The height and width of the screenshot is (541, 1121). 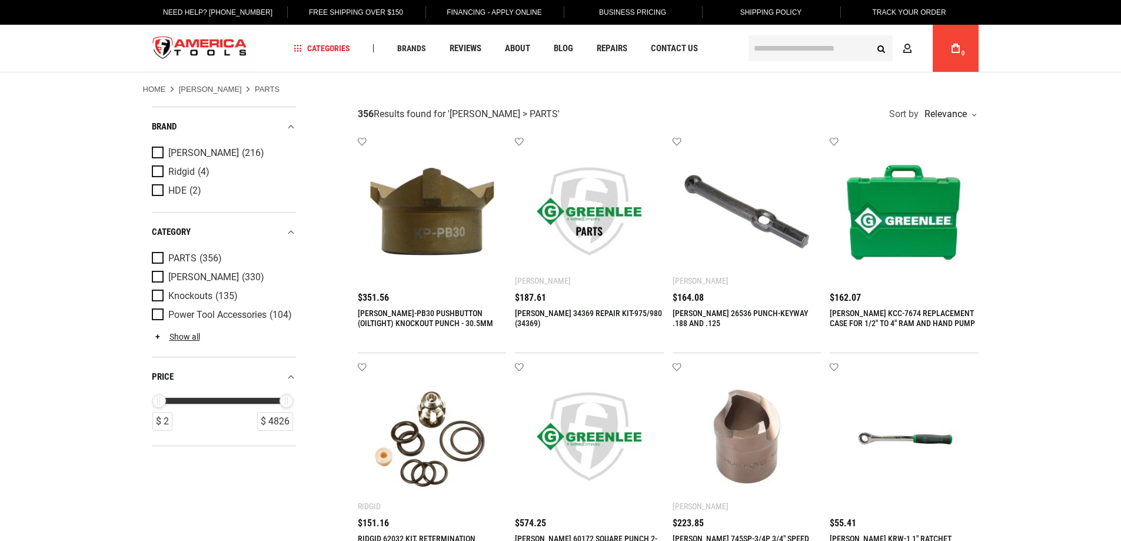 I want to click on a: HDE (2), so click(x=222, y=191).